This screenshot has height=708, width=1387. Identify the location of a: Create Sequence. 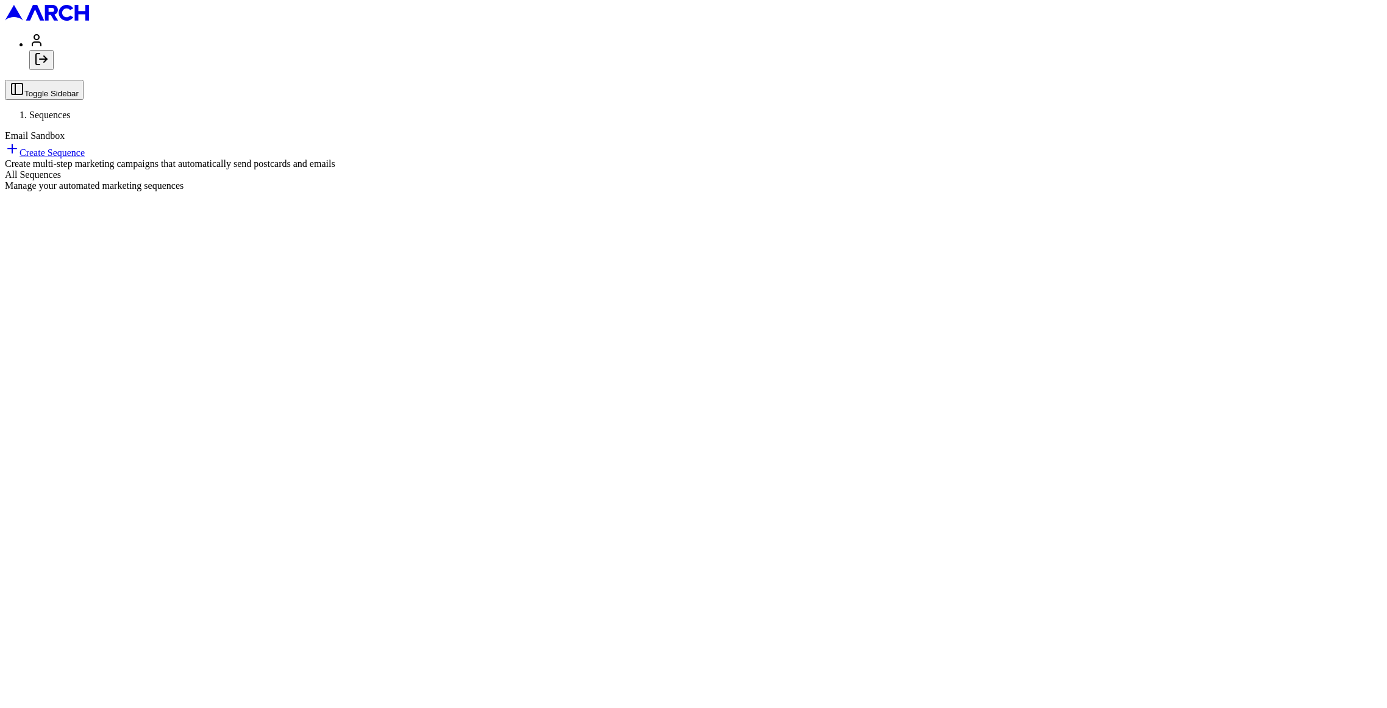
(45, 152).